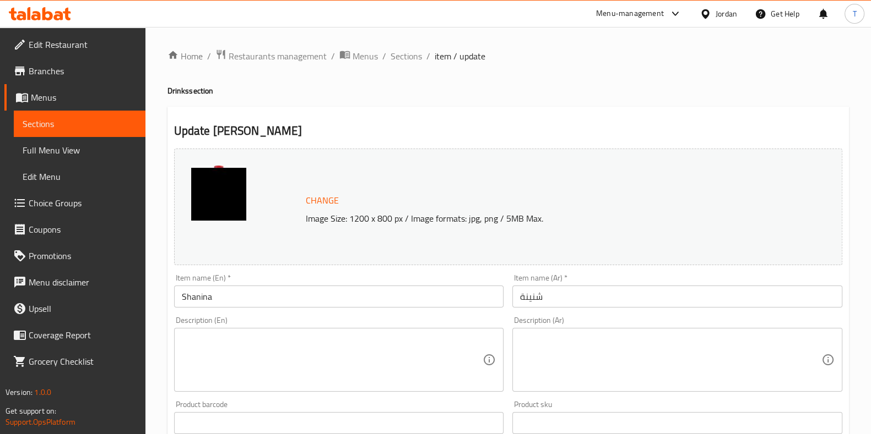  I want to click on input: Enter name Ar, so click(677, 297).